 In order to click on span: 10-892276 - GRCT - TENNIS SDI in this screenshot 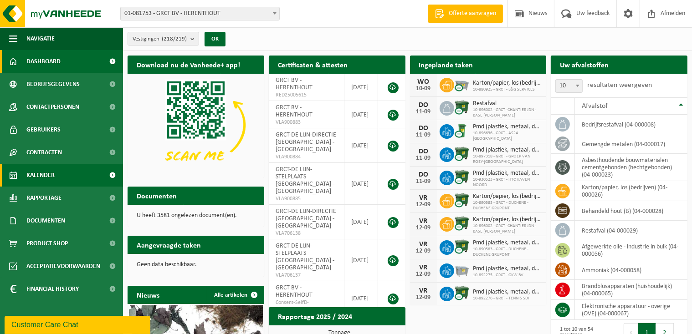, I will do `click(508, 299)`.